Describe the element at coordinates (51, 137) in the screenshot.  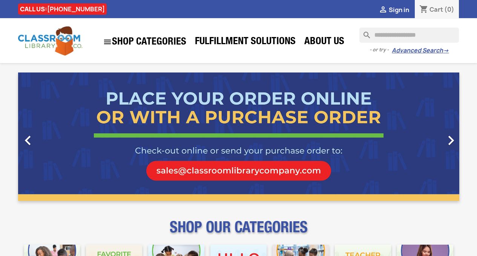
I see `a: Previous` at that location.